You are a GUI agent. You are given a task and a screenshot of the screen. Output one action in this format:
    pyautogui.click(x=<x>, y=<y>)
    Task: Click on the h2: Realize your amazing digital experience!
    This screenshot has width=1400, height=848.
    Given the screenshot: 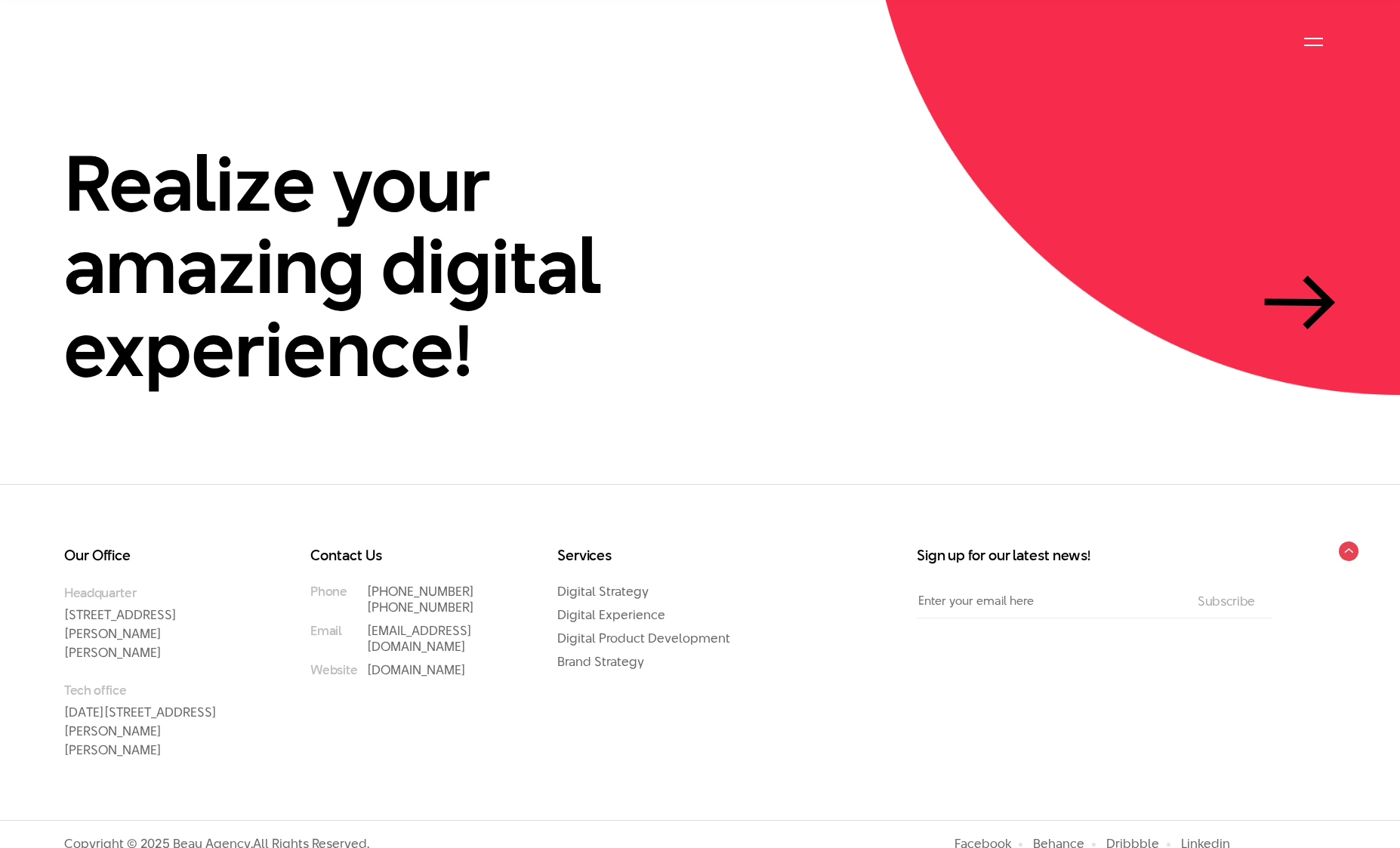 What is the action you would take?
    pyautogui.click(x=404, y=266)
    